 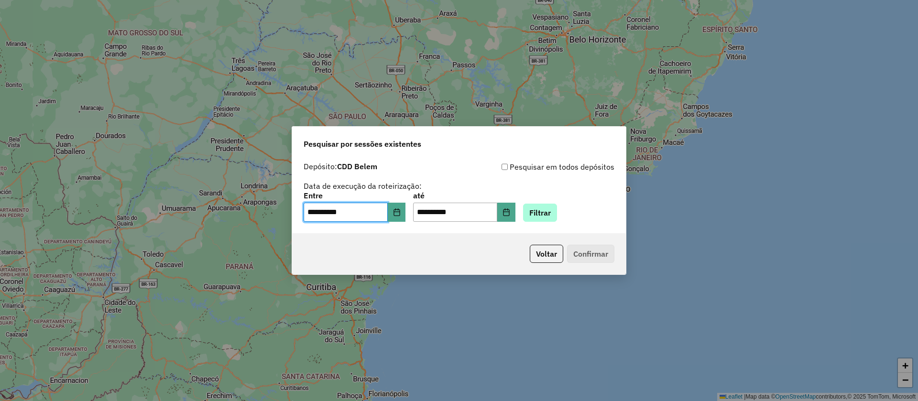 I want to click on span: Pesquisar por sessões existentes, so click(x=362, y=144).